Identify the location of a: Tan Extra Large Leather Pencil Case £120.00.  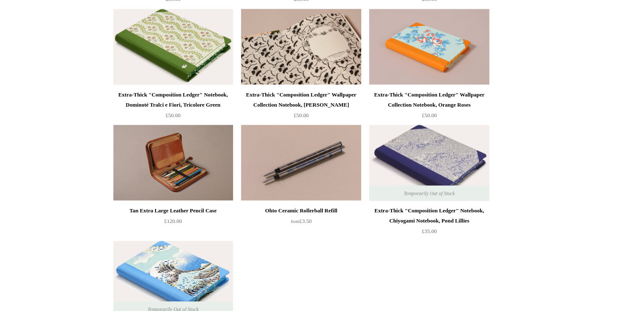
(173, 223).